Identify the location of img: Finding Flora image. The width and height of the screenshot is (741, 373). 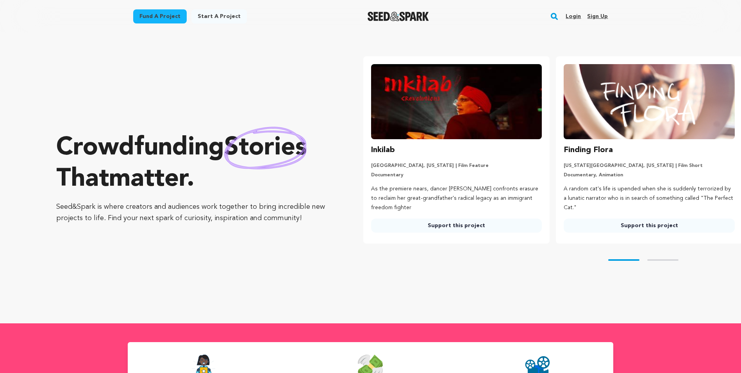
(649, 102).